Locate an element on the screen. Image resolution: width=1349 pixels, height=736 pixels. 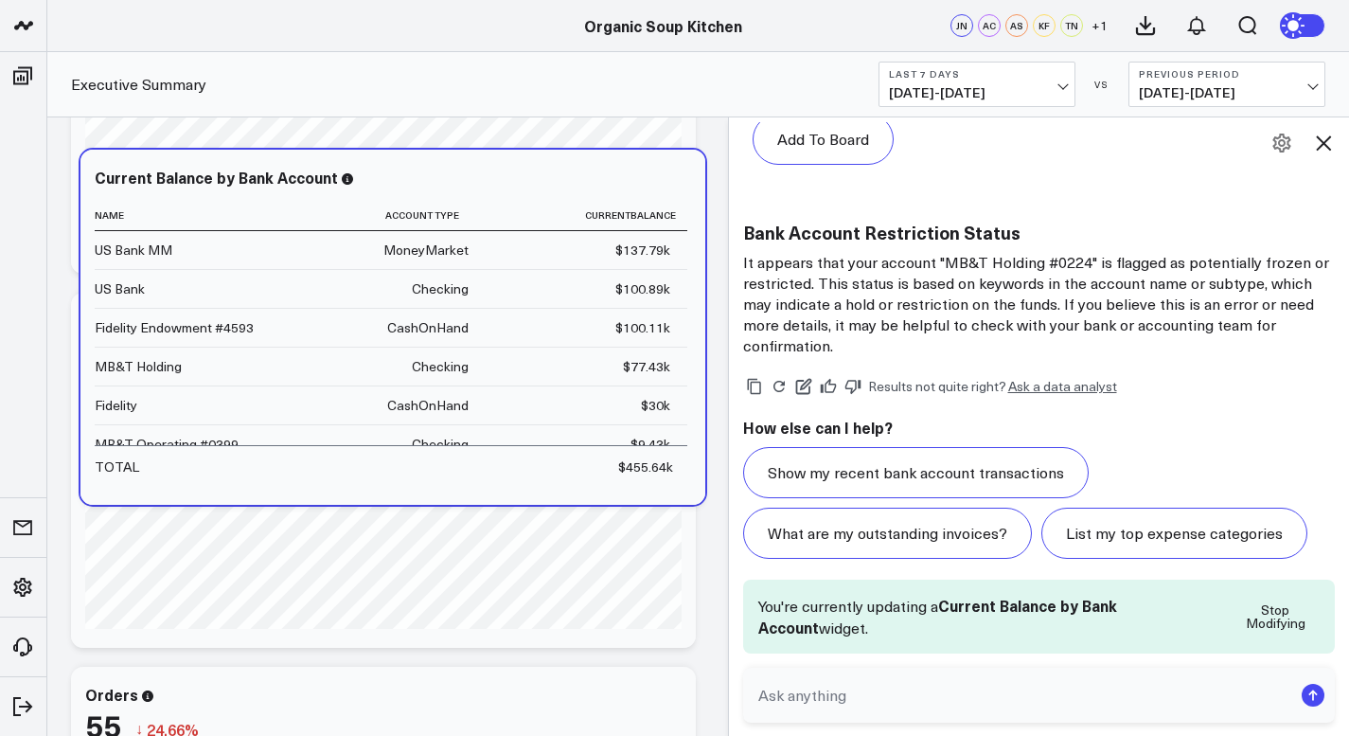
b: Last 7 Days is located at coordinates (977, 74).